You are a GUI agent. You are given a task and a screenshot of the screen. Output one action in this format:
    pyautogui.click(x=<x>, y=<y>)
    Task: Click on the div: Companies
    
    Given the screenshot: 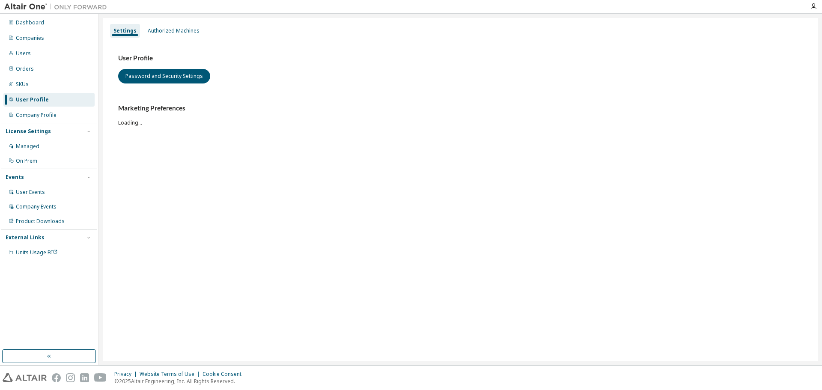 What is the action you would take?
    pyautogui.click(x=30, y=38)
    